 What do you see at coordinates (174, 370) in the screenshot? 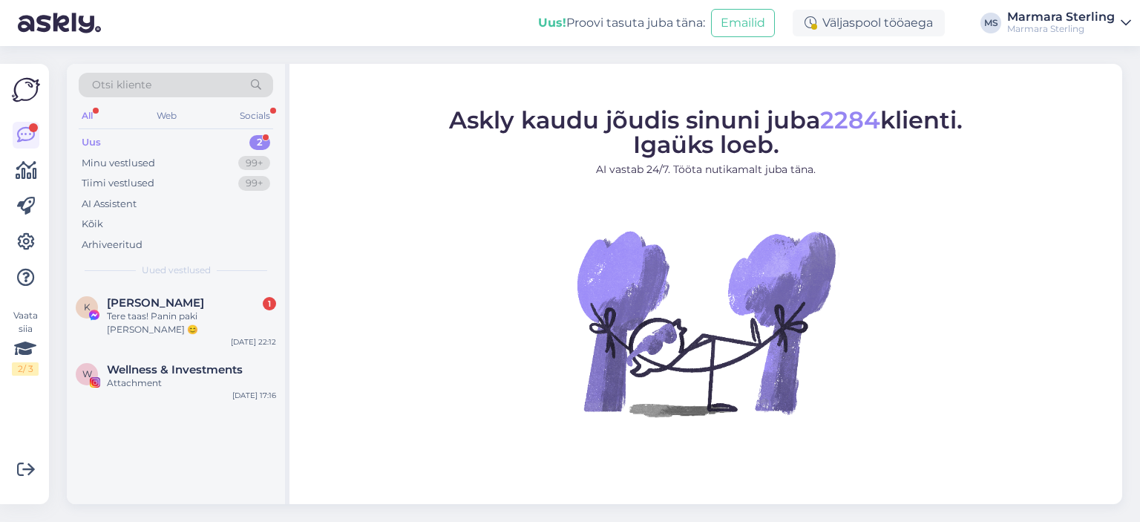
I see `span: Wellness & Investments` at bounding box center [174, 370].